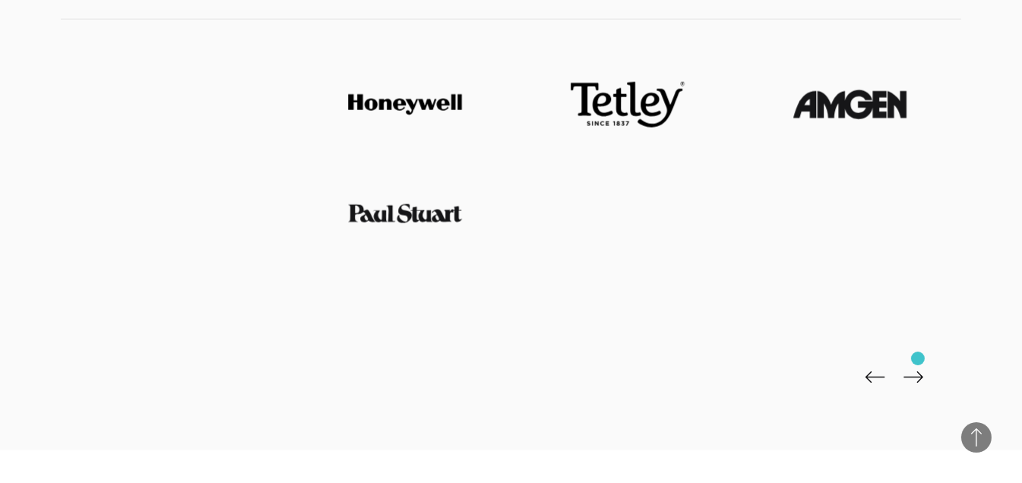 The width and height of the screenshot is (1022, 483). What do you see at coordinates (405, 214) in the screenshot?
I see `img: Paul Stuart` at bounding box center [405, 214].